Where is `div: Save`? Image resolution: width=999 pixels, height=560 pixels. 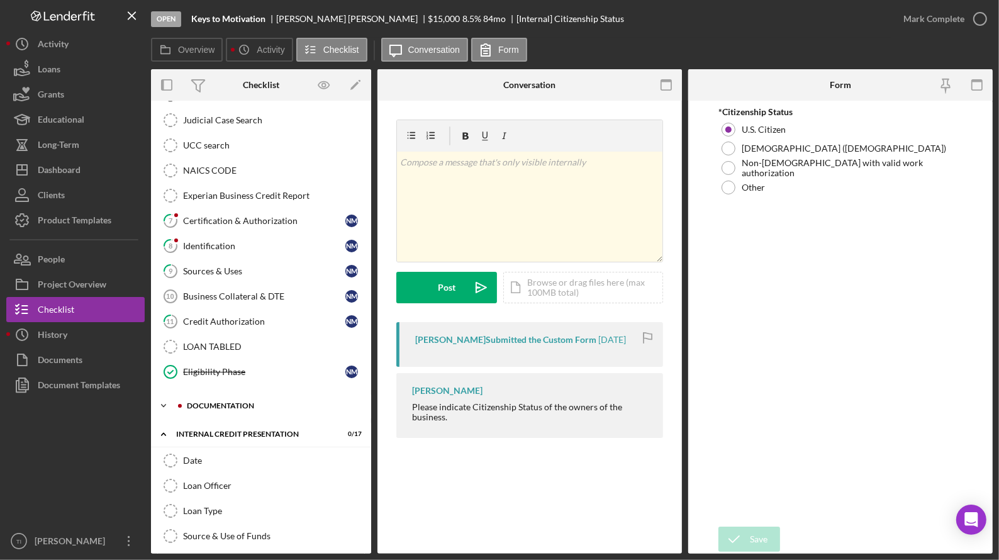 div: Save is located at coordinates (759, 539).